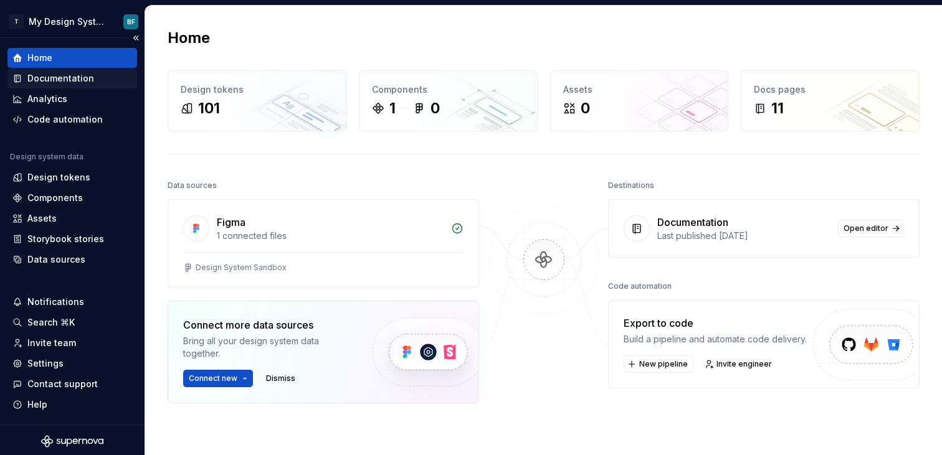 The image size is (942, 455). What do you see at coordinates (715, 323) in the screenshot?
I see `div: Export to code` at bounding box center [715, 323].